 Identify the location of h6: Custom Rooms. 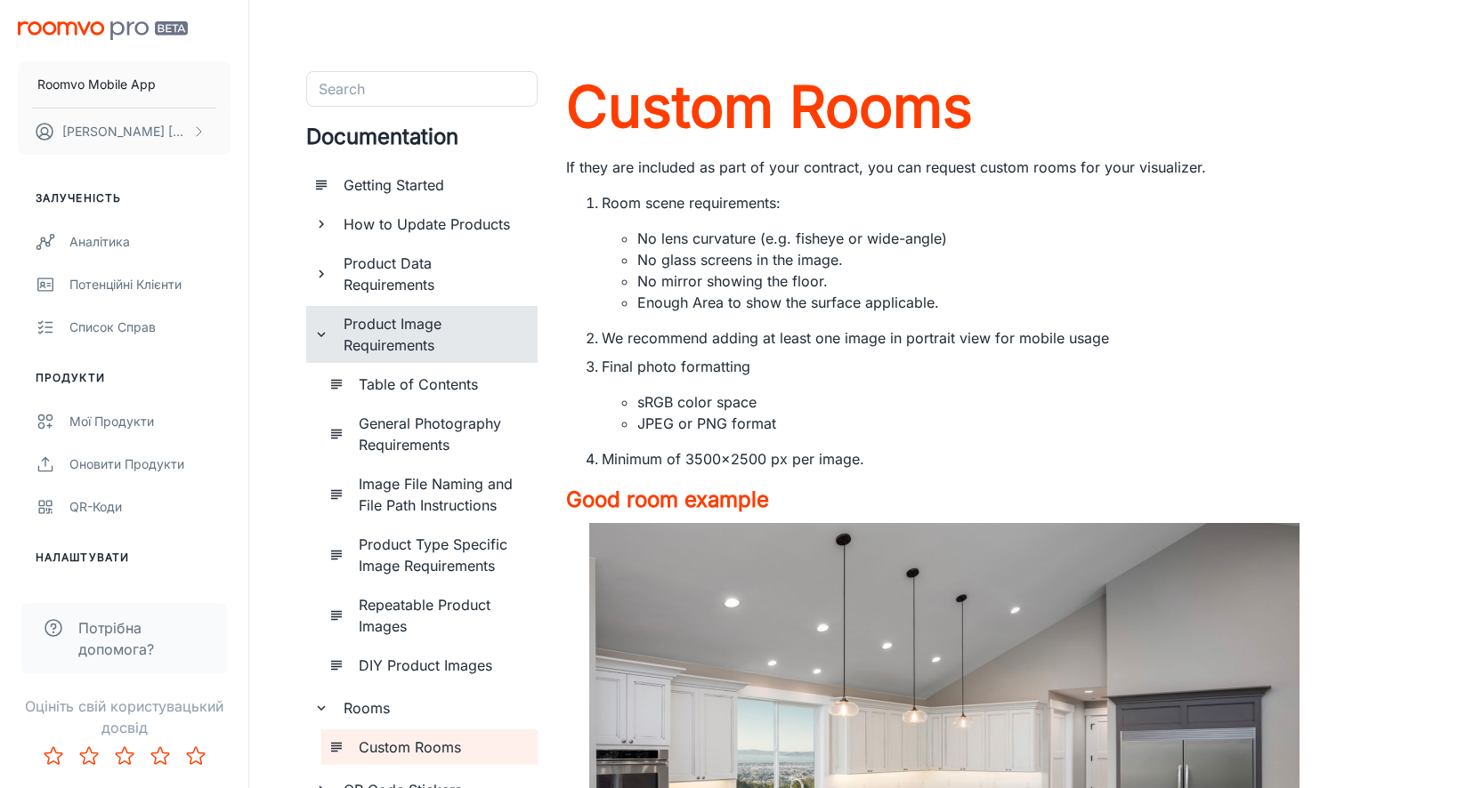
(440, 747).